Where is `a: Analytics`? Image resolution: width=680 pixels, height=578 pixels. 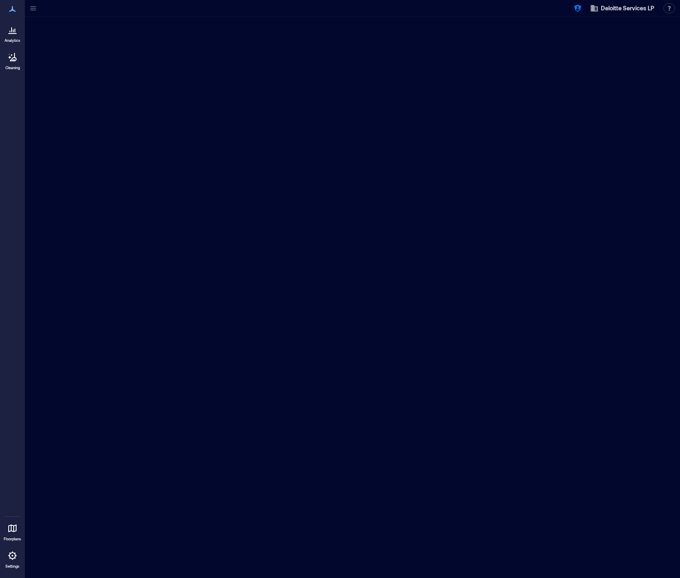
a: Analytics is located at coordinates (12, 33).